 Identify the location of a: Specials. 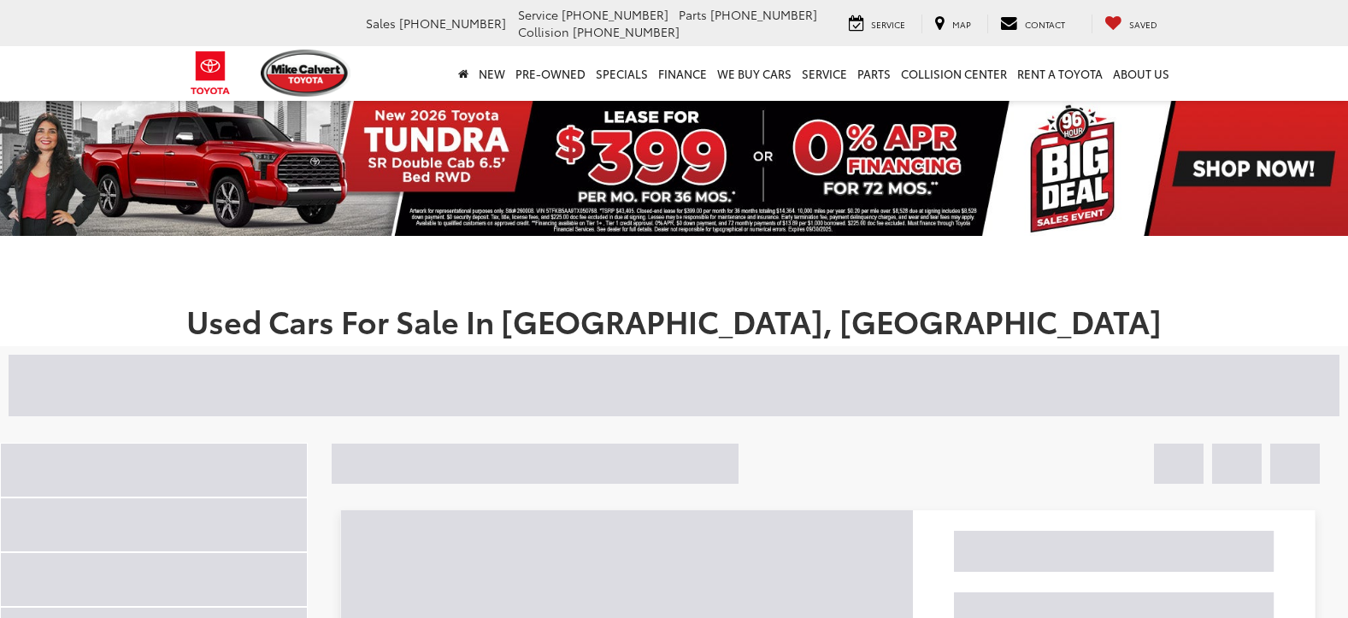
(621, 73).